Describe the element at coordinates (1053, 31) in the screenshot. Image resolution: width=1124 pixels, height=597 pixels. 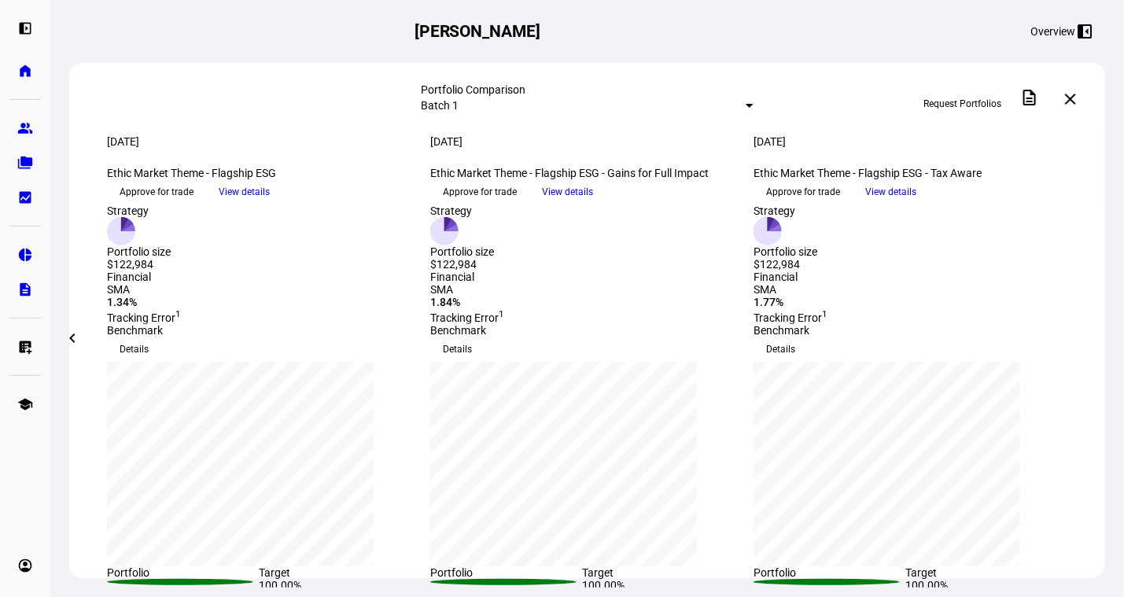
I see `div: Overview` at that location.